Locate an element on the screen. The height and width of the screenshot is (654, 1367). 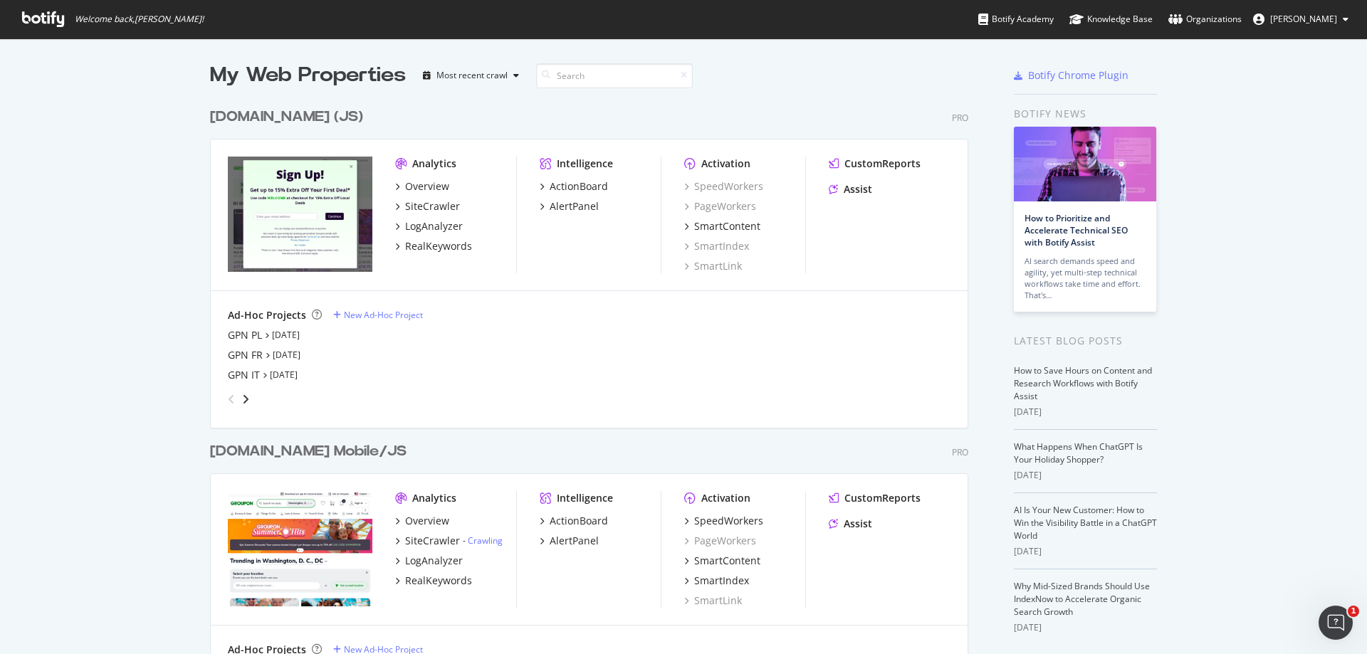
a: How to Save Hours on Content and Research Workflows with Botify Assist is located at coordinates (1083, 383).